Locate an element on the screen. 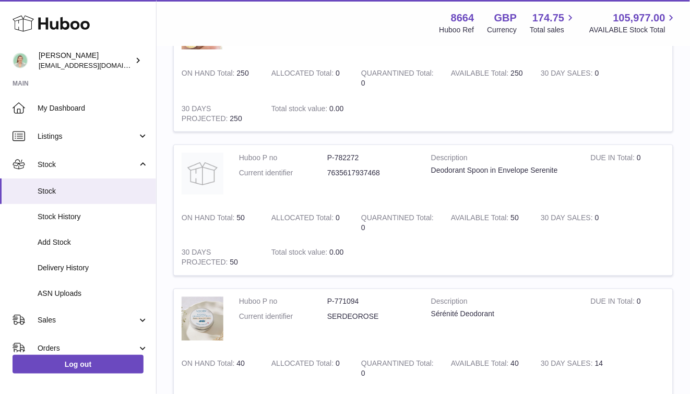  span: Stock History is located at coordinates (93, 217).